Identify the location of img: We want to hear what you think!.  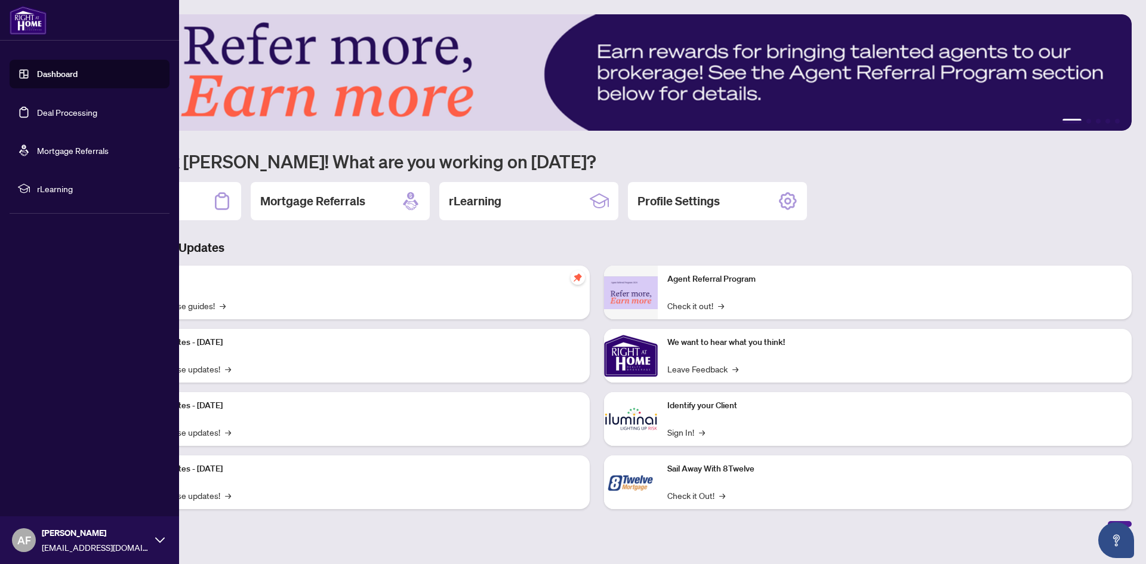
(631, 356).